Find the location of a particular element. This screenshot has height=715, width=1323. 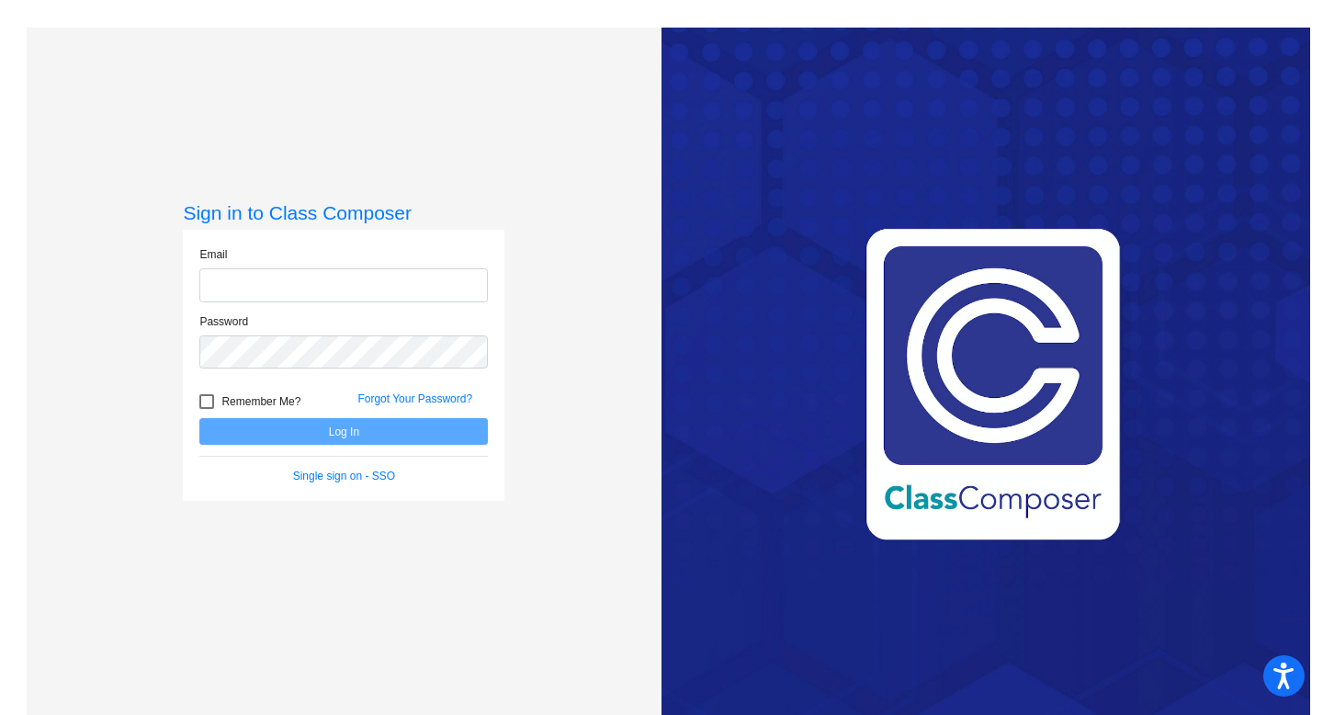

h3: Sign in to Class Composer is located at coordinates (344, 212).